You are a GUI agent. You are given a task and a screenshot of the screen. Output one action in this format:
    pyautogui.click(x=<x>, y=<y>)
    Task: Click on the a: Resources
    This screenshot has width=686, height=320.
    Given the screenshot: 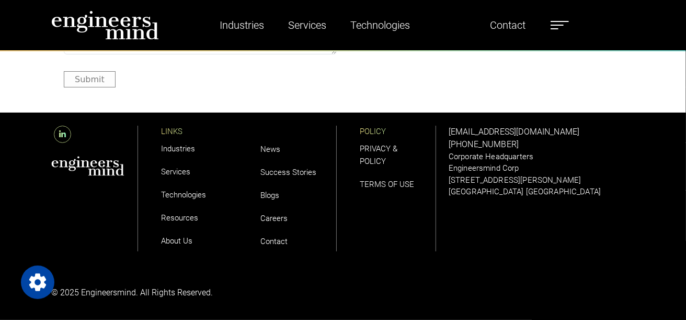 What is the action you would take?
    pyautogui.click(x=179, y=218)
    